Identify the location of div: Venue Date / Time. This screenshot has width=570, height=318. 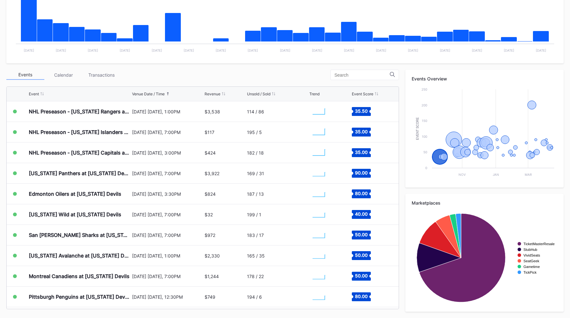
(148, 94).